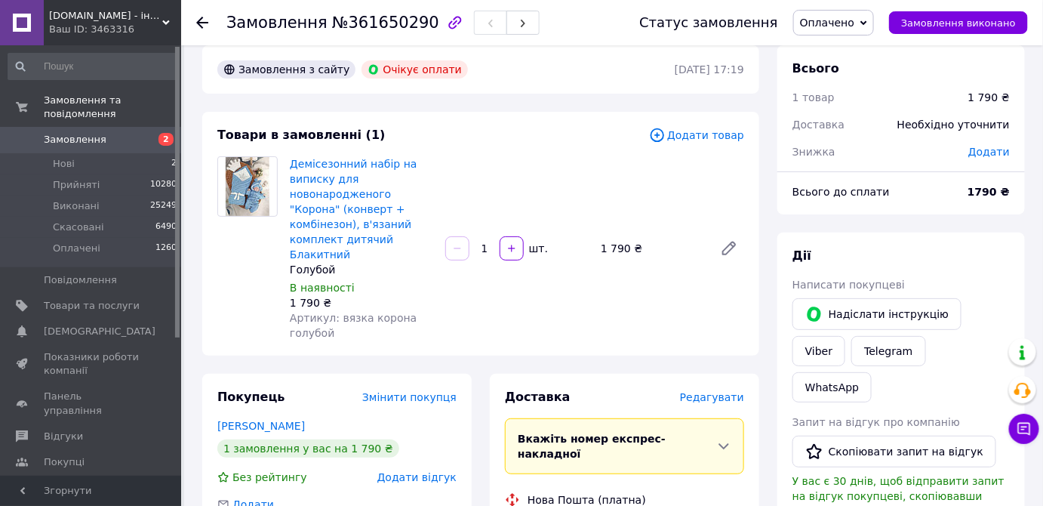  I want to click on span: Артикул: вязка корона голубой, so click(353, 325).